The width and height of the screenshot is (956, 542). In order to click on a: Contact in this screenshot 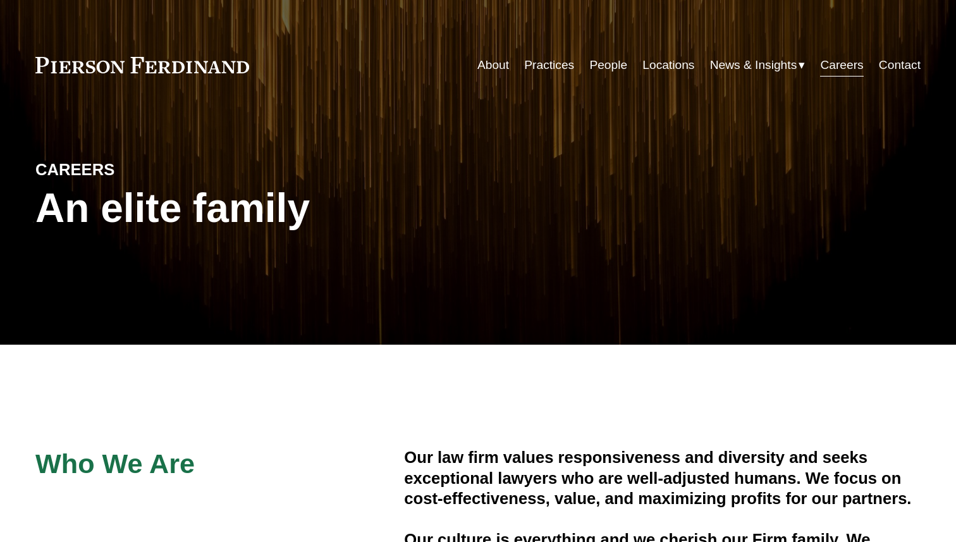, I will do `click(900, 65)`.